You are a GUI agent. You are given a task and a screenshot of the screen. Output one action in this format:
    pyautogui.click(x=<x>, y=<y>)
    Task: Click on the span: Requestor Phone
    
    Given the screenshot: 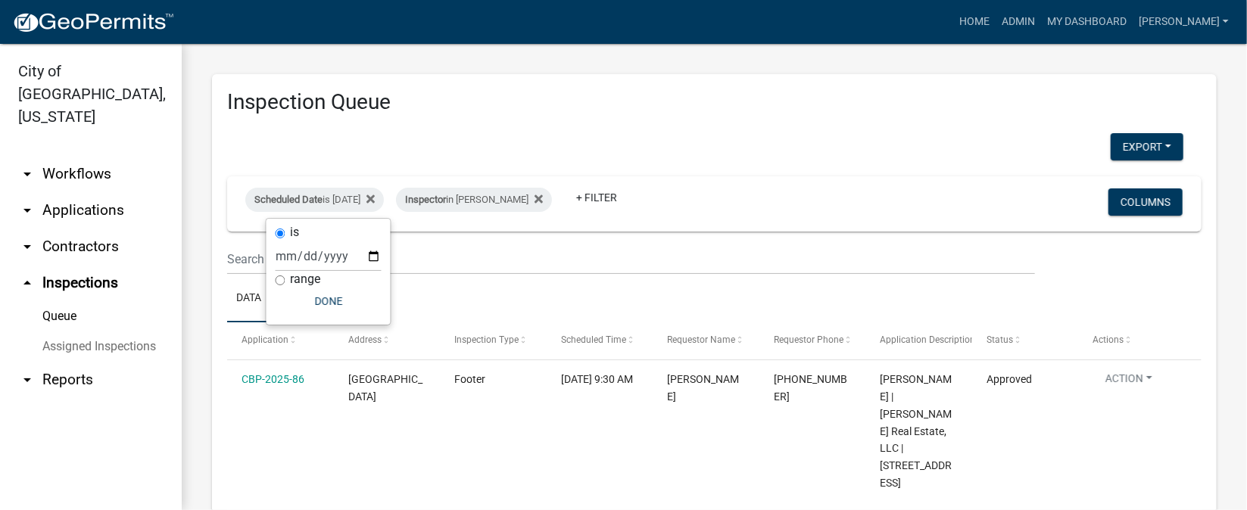 What is the action you would take?
    pyautogui.click(x=809, y=340)
    